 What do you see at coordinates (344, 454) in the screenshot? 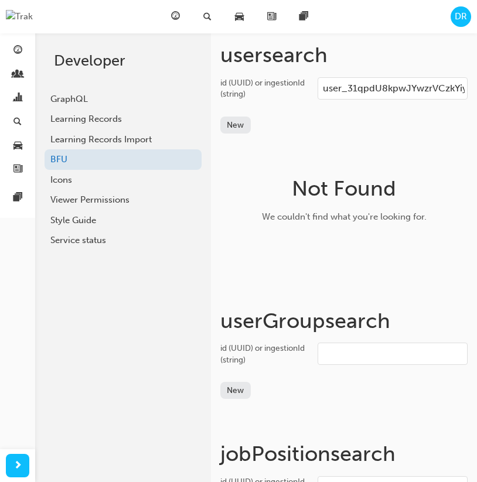
I see `h1: jobPosition search` at bounding box center [344, 454].